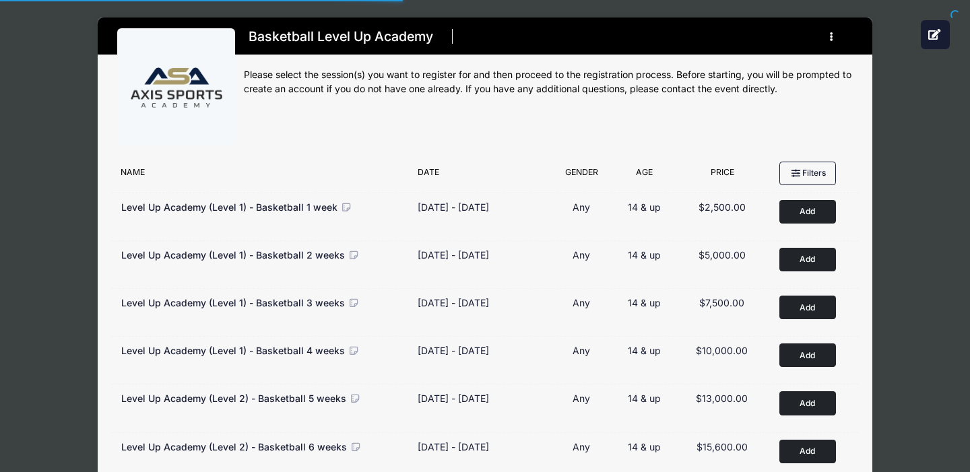 This screenshot has height=472, width=970. I want to click on img: logo, so click(176, 88).